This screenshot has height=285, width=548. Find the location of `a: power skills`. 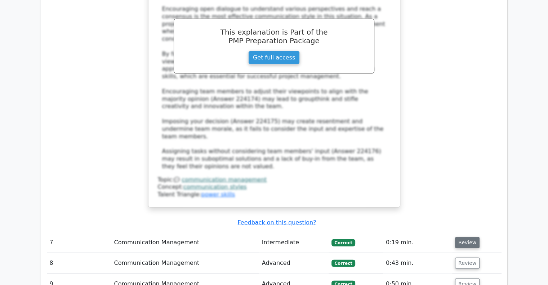

a: power skills is located at coordinates (218, 194).